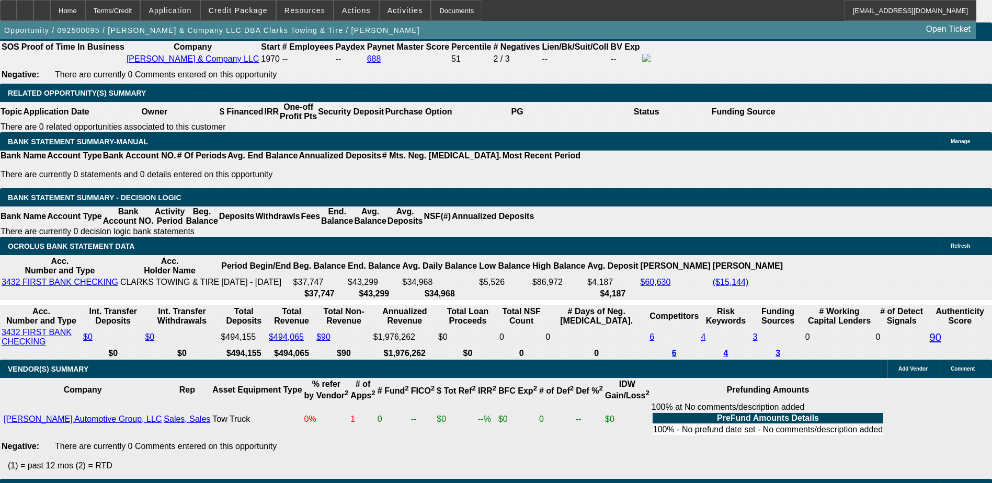 The image size is (992, 483). What do you see at coordinates (242, 112) in the screenshot?
I see `th: $ Financed` at bounding box center [242, 112].